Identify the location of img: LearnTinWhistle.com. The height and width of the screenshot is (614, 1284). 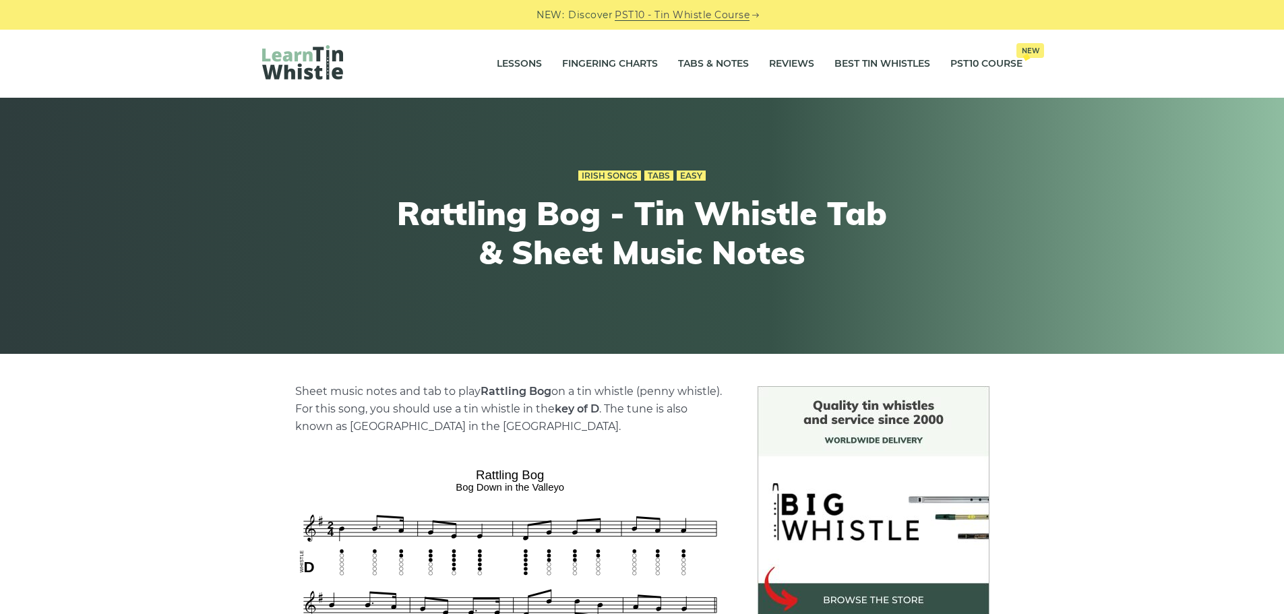
(303, 62).